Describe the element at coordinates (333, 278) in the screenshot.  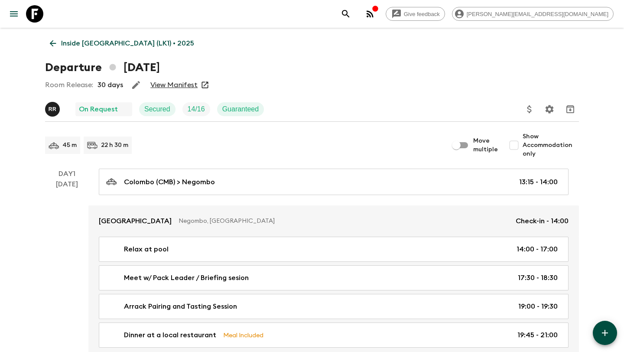
I see `a: Meet w/ Pack Leader / Briefing sesion17:30 - 18:30` at that location.